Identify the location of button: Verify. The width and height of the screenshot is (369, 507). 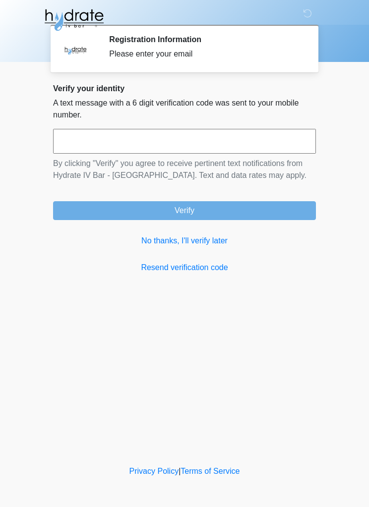
(184, 211).